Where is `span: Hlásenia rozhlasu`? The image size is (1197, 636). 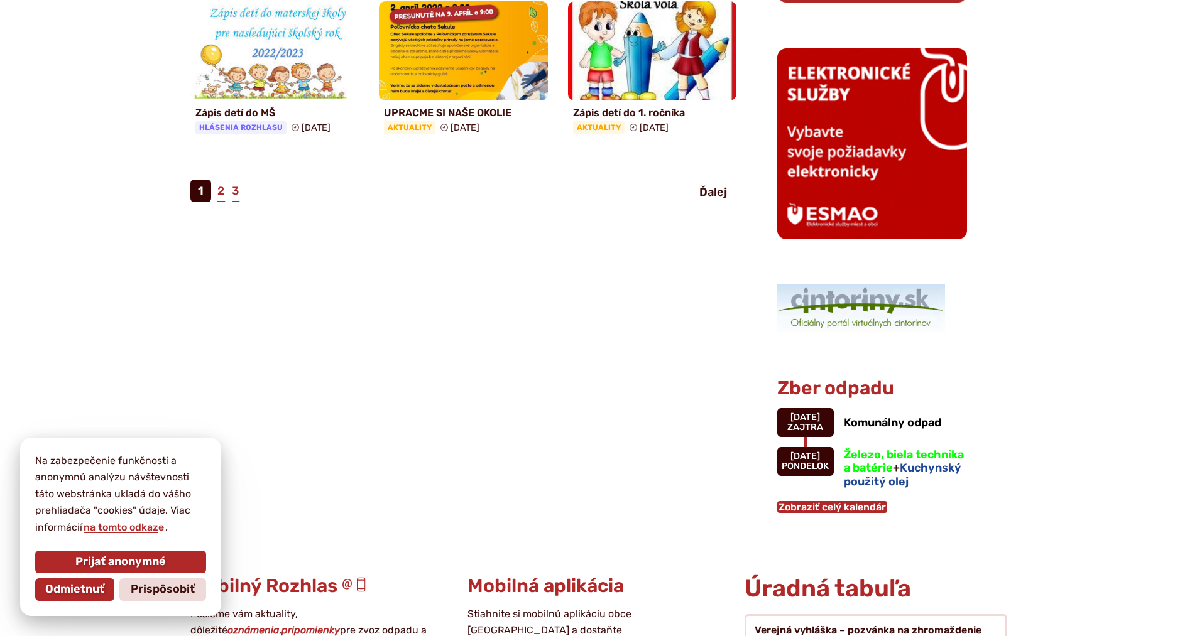
span: Hlásenia rozhlasu is located at coordinates (241, 128).